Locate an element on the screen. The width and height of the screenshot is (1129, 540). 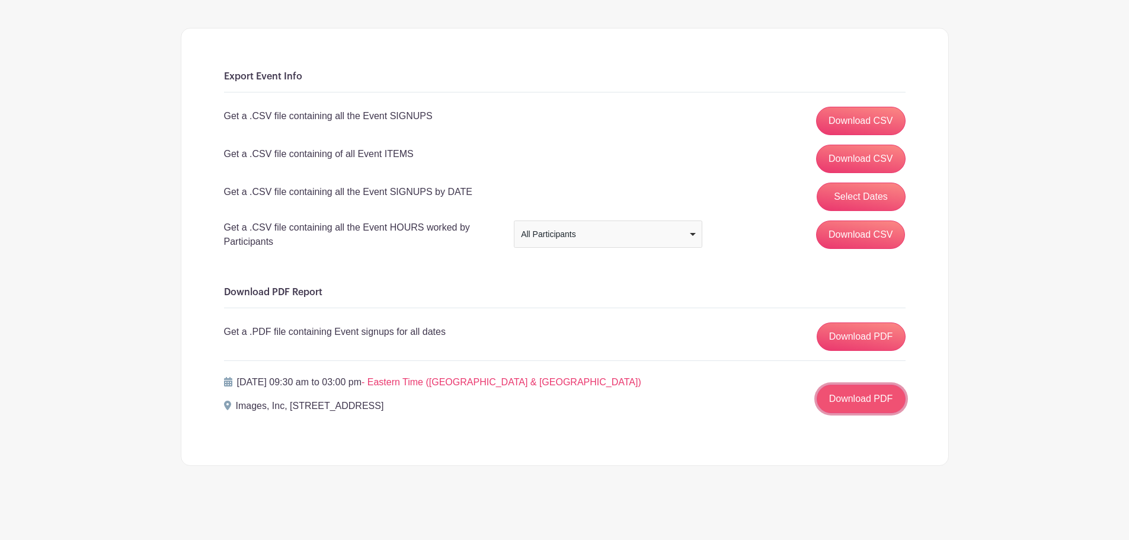
h6: Export Event Info is located at coordinates (565, 76).